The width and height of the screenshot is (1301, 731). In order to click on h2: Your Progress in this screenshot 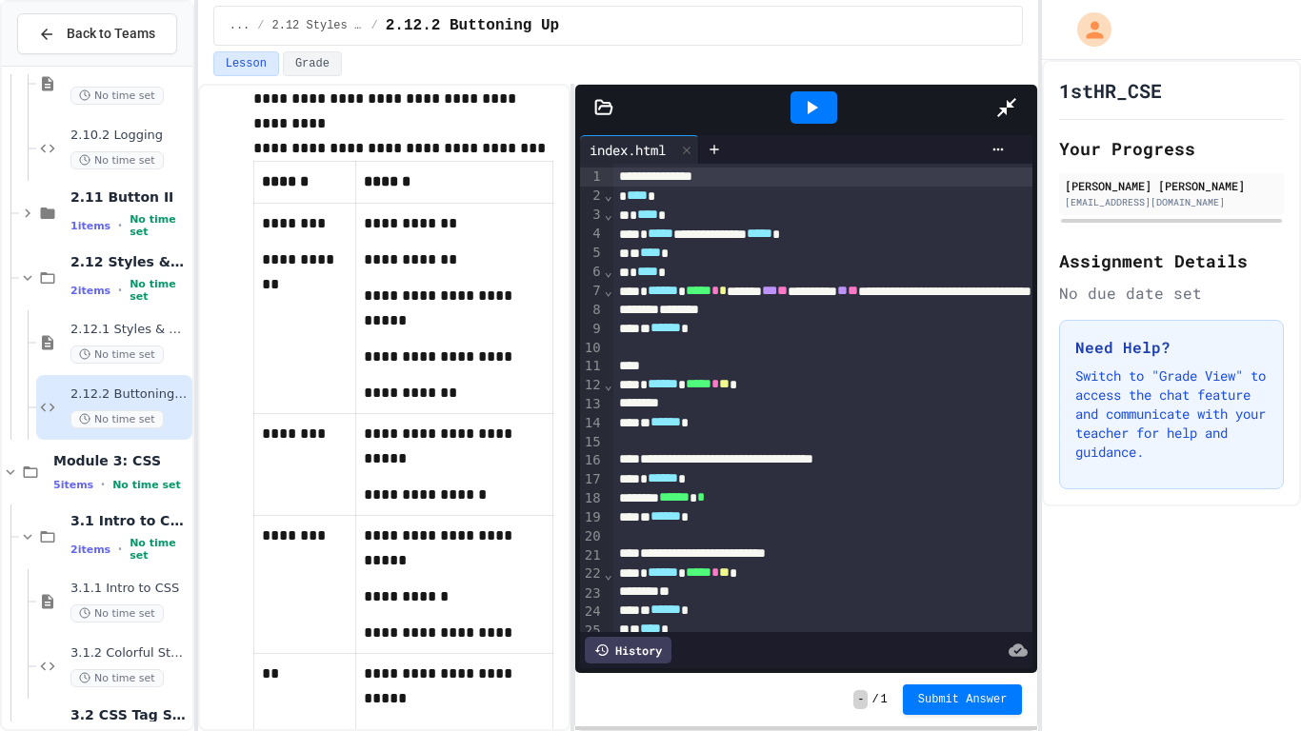, I will do `click(1171, 149)`.